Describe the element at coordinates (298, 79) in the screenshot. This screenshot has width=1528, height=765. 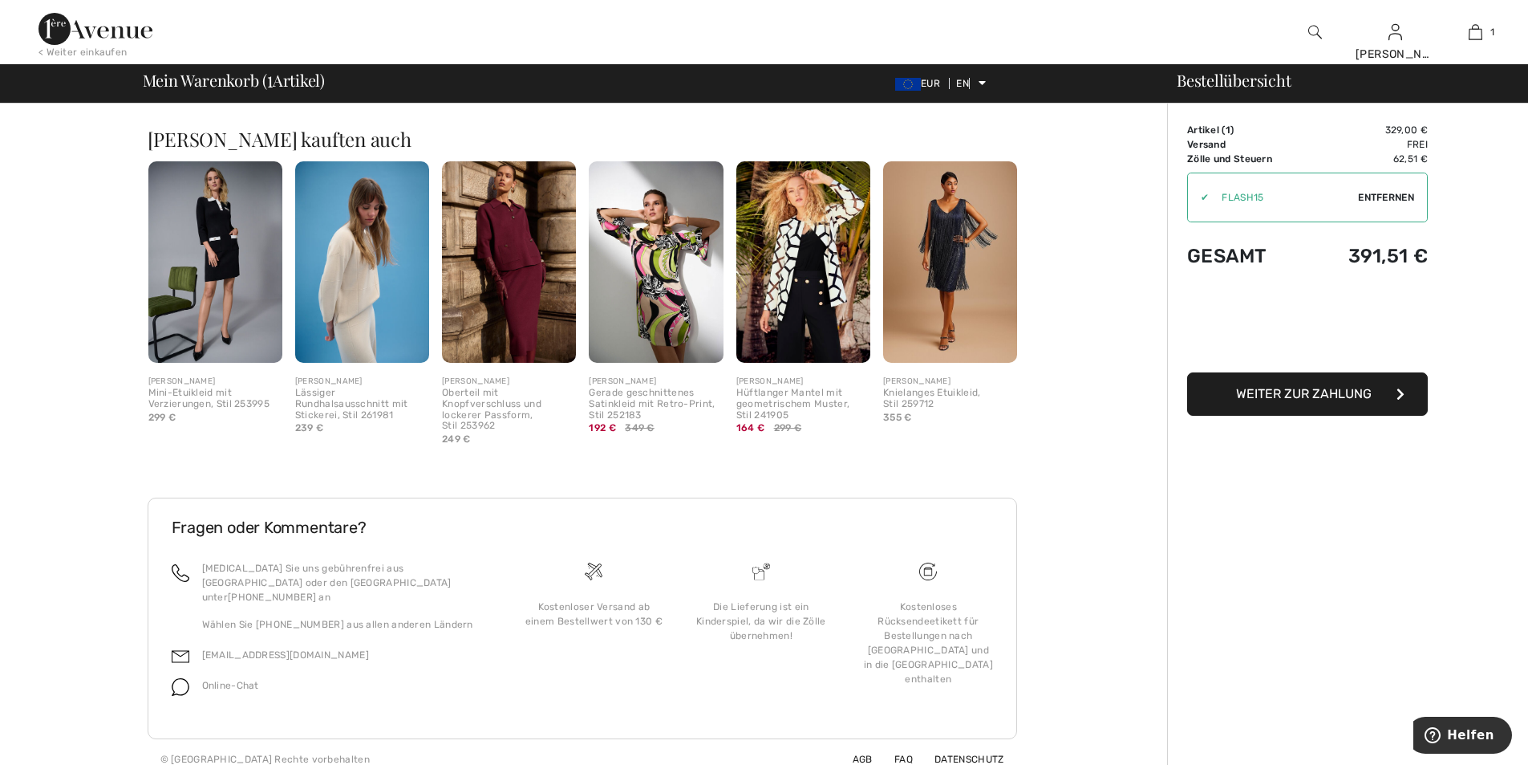
I see `font: Artikel)` at that location.